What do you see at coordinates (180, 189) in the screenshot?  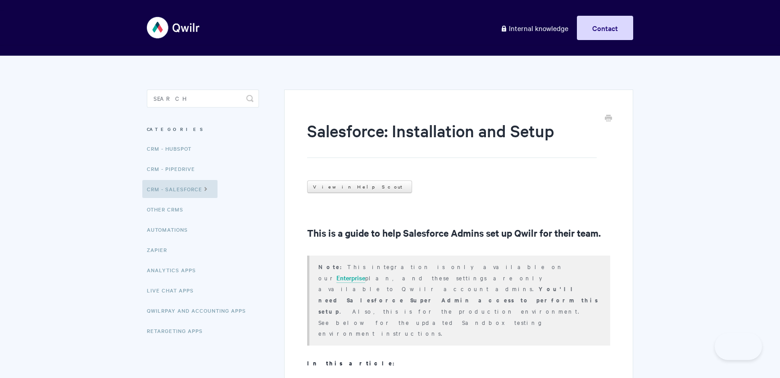 I see `a: CRM - Salesforce` at bounding box center [180, 189].